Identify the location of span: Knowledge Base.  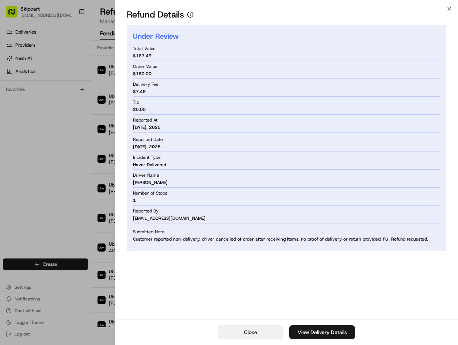
(35, 110).